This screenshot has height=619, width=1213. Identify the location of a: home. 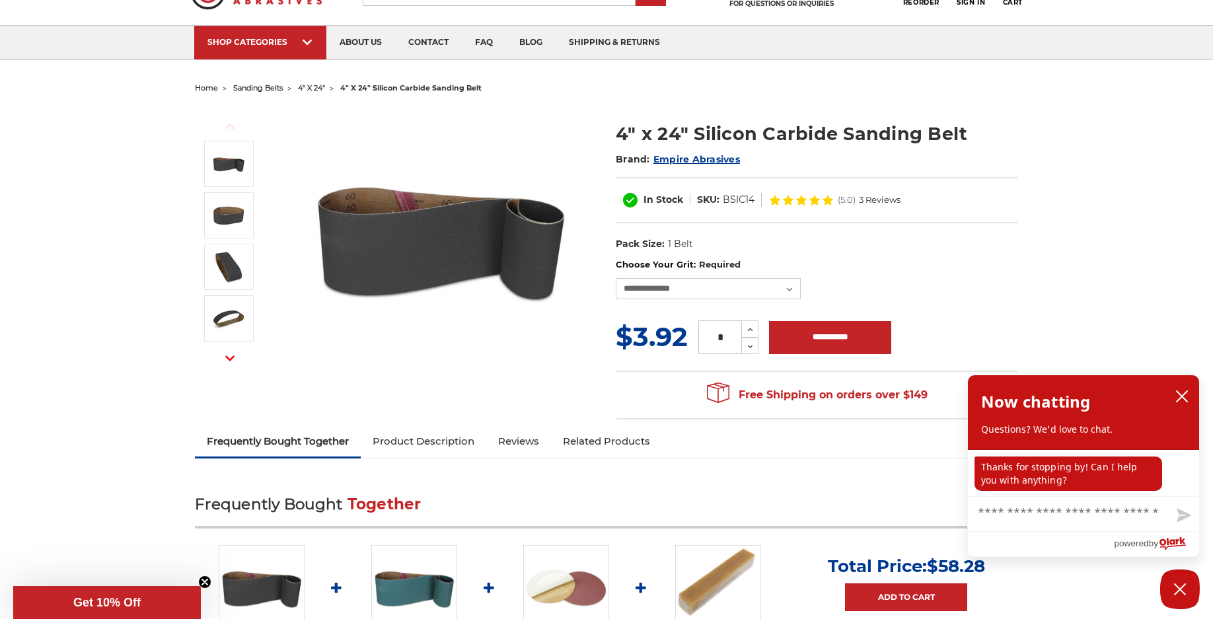
(206, 88).